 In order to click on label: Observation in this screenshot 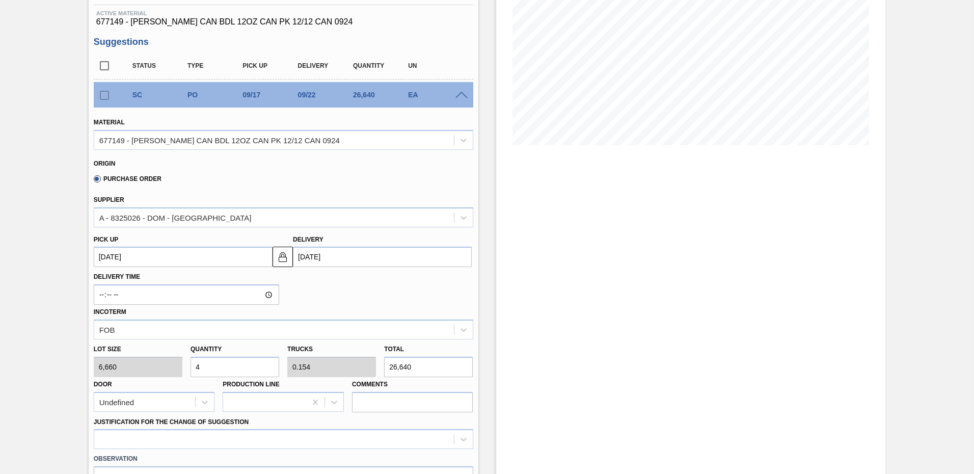, I will do `click(283, 458)`.